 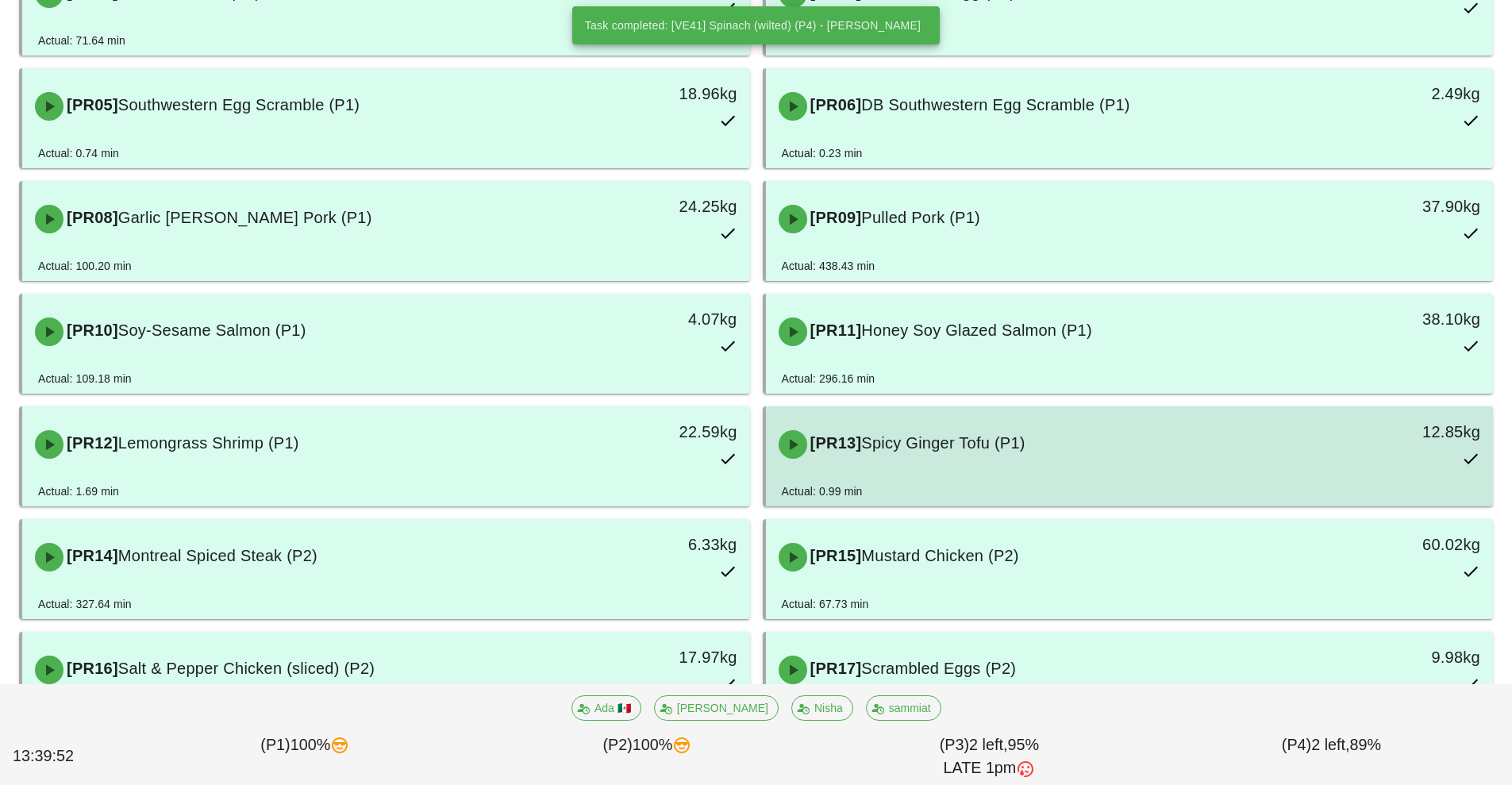 What do you see at coordinates (655, 544) in the screenshot?
I see `div: 6.33kg` at bounding box center [655, 544].